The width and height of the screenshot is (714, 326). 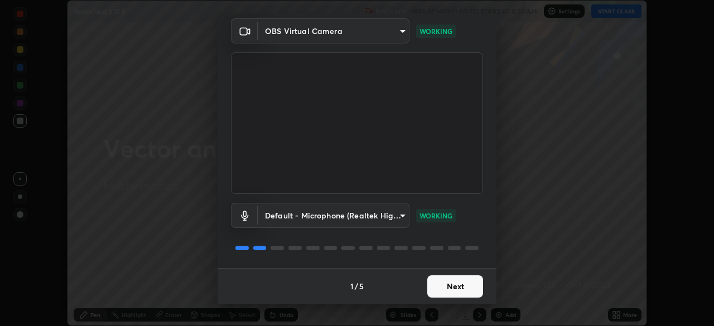 I want to click on button: Next, so click(x=455, y=287).